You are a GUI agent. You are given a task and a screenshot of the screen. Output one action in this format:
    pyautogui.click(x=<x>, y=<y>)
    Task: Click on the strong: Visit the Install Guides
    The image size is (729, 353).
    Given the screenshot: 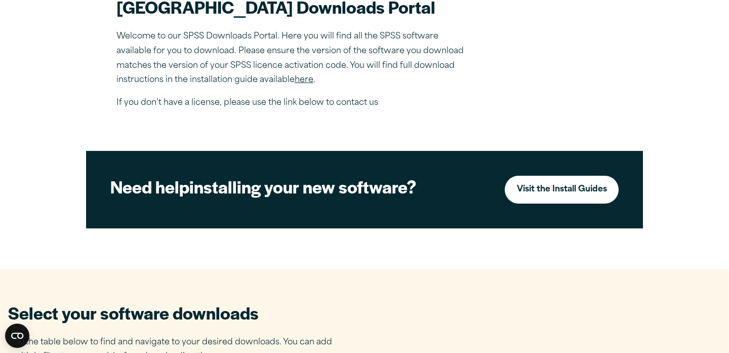 What is the action you would take?
    pyautogui.click(x=562, y=189)
    